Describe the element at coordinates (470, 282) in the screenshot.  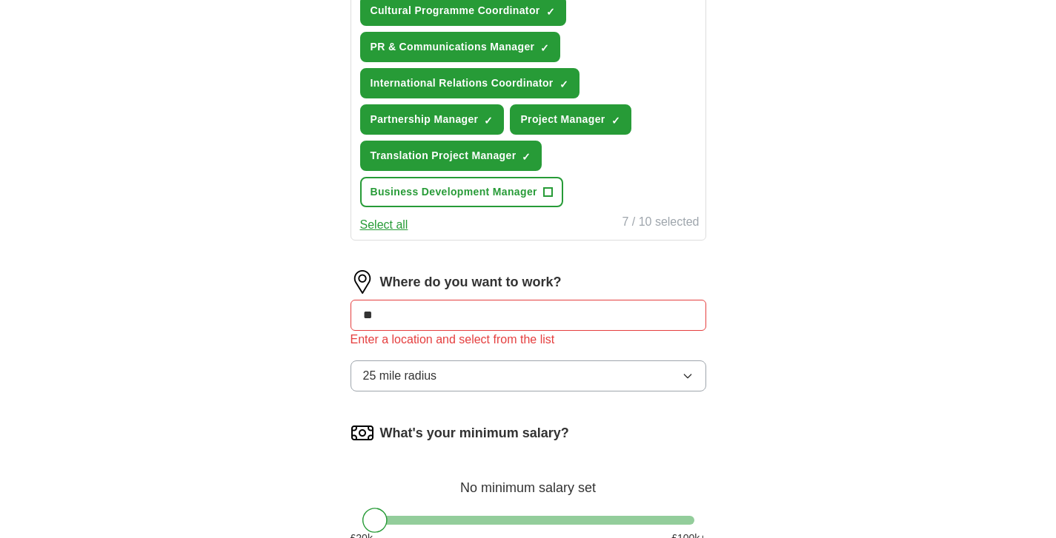
I see `label: Where do you want to work?` at that location.